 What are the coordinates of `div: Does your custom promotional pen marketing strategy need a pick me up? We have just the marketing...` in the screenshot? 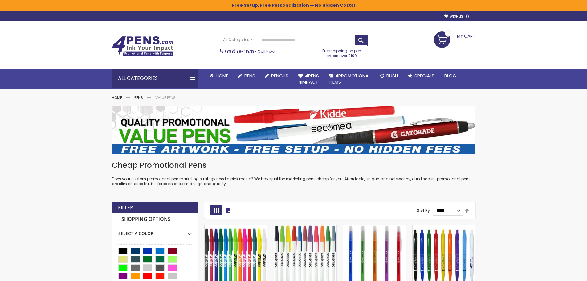 It's located at (294, 173).